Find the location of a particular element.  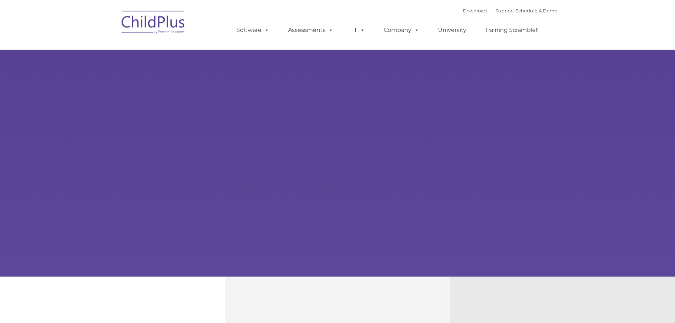

a: Schedule A Demo is located at coordinates (536, 11).